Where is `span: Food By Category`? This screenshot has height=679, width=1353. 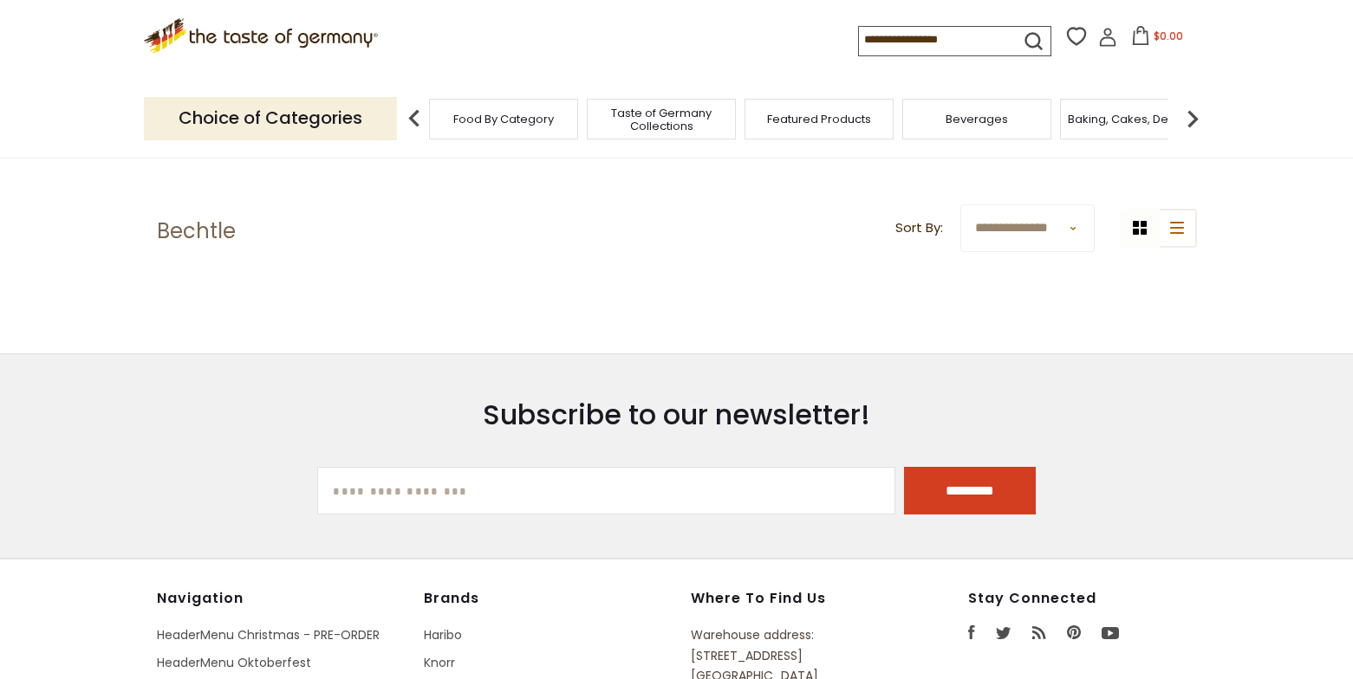
span: Food By Category is located at coordinates (503, 119).